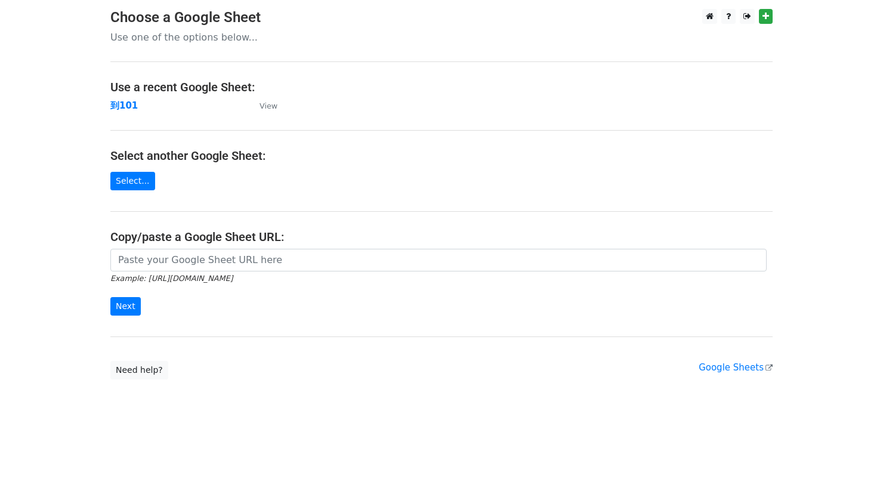  What do you see at coordinates (139, 370) in the screenshot?
I see `a: Need help?` at bounding box center [139, 370].